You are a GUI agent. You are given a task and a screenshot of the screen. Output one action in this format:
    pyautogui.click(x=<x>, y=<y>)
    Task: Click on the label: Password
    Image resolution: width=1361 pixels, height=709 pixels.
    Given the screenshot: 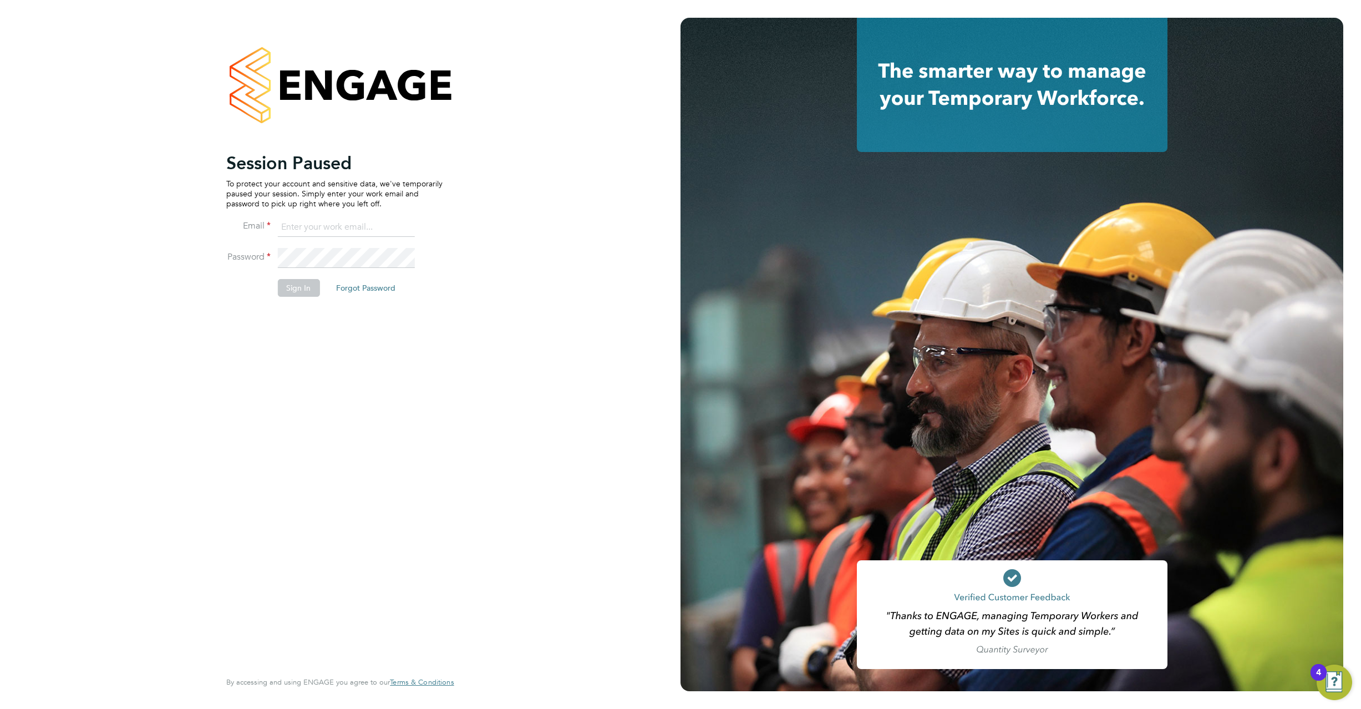 What is the action you would take?
    pyautogui.click(x=248, y=257)
    